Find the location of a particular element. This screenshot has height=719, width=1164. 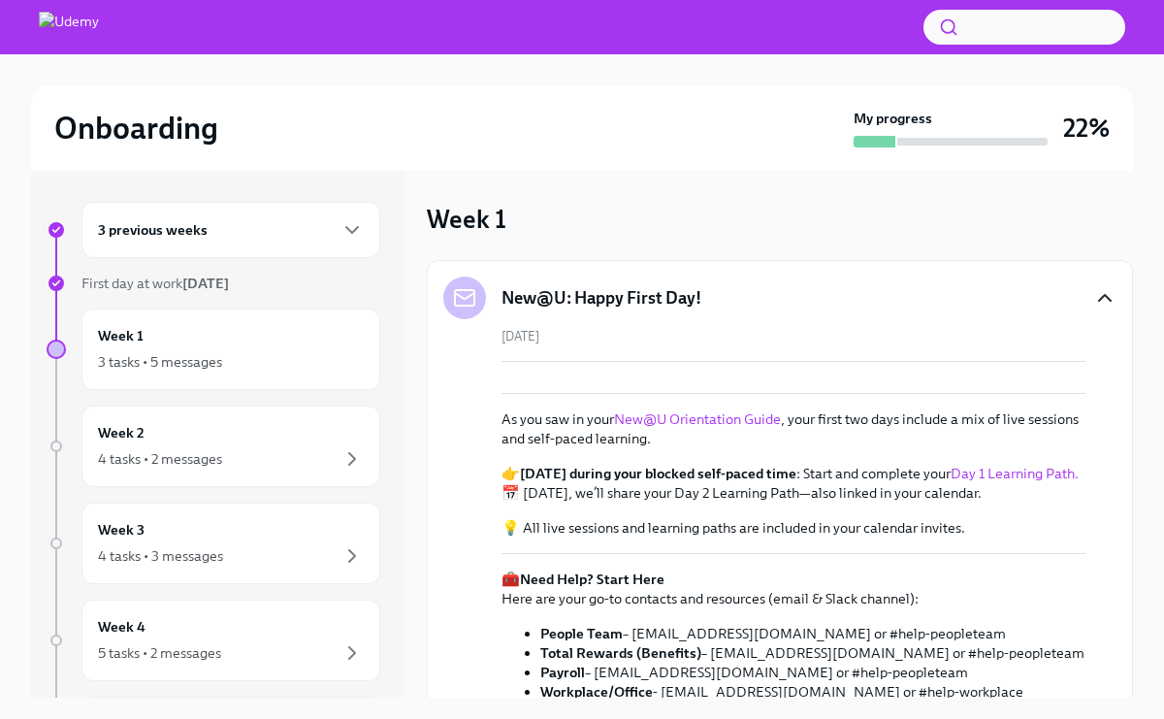

div: 4 tasks • 2 messages is located at coordinates (160, 459).